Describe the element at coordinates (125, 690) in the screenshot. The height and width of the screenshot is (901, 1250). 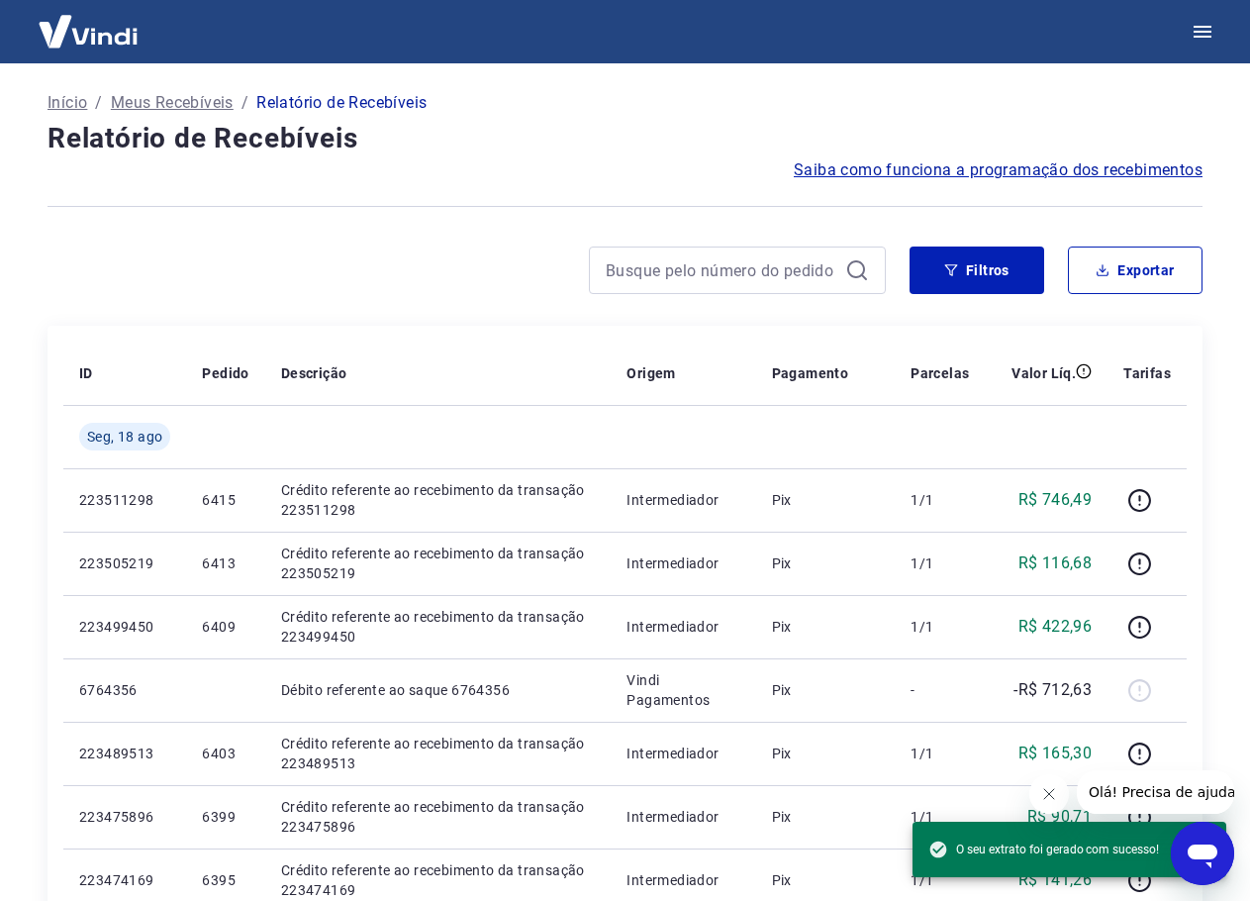
I see `p: 6764356` at that location.